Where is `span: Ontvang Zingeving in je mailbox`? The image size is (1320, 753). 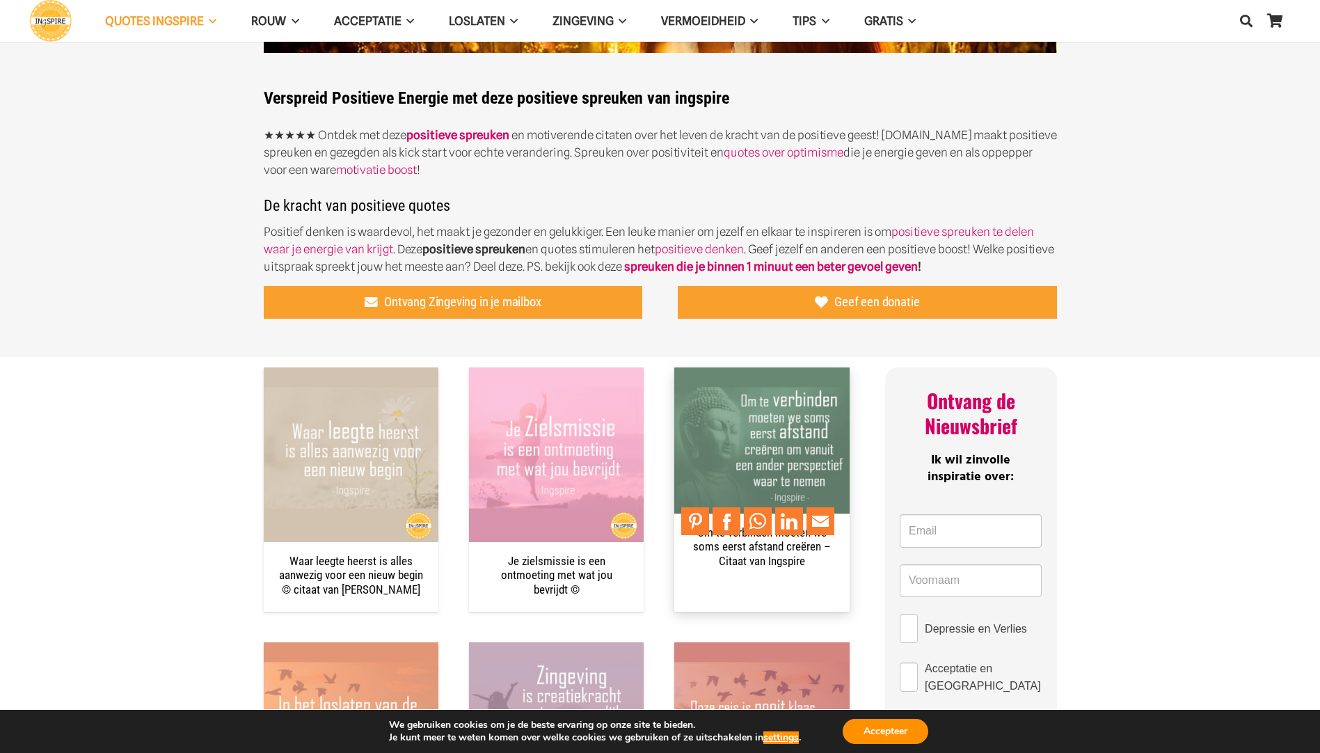 span: Ontvang Zingeving in je mailbox is located at coordinates (462, 303).